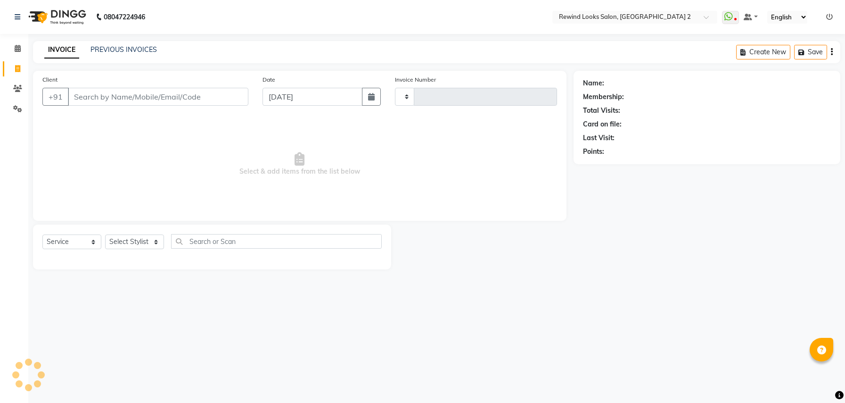 Image resolution: width=845 pixels, height=403 pixels. Describe the element at coordinates (300, 164) in the screenshot. I see `span: Select & add items from the list below` at that location.